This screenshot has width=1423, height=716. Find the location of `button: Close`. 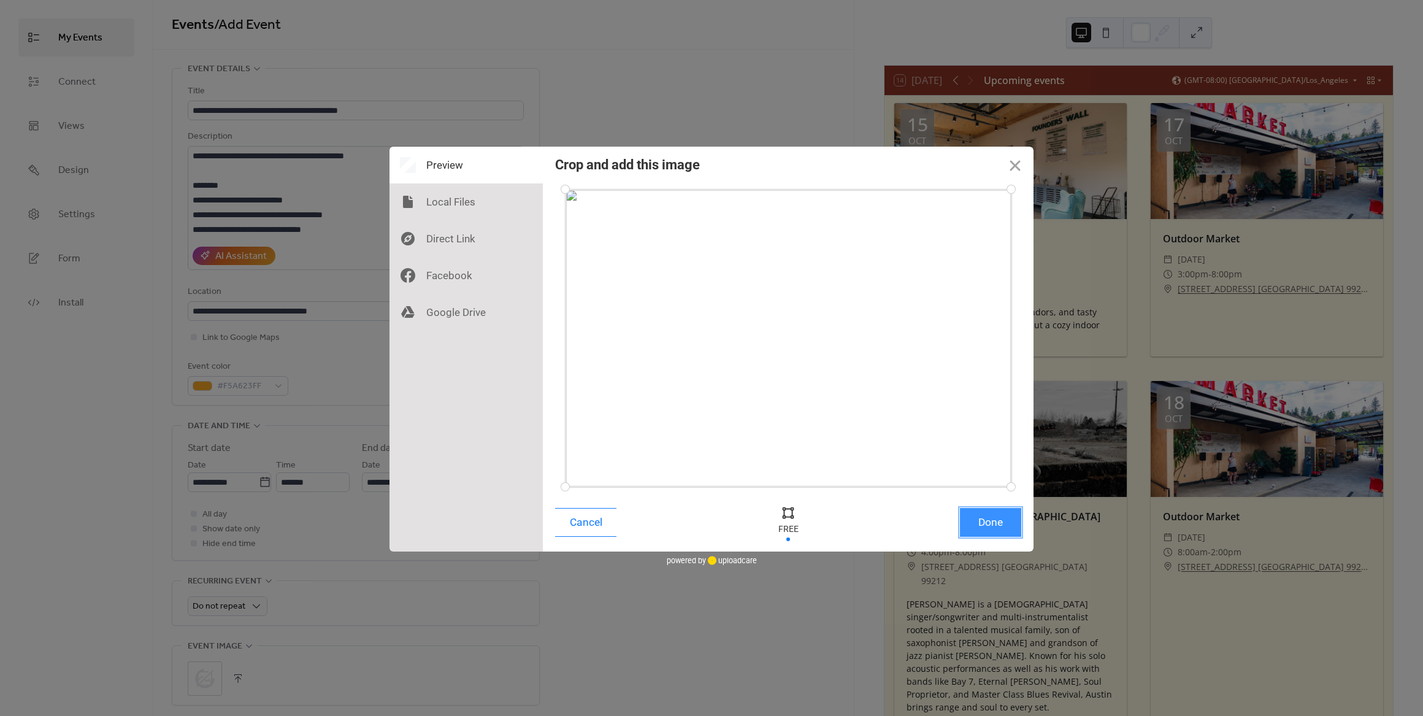

button: Close is located at coordinates (1015, 165).